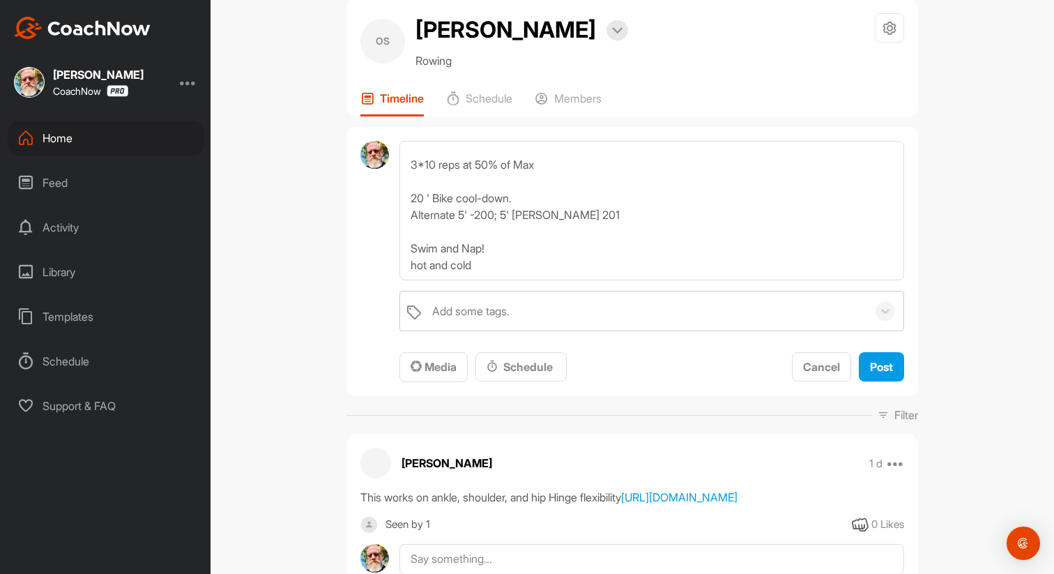 This screenshot has width=1054, height=574. I want to click on div: Feed, so click(106, 183).